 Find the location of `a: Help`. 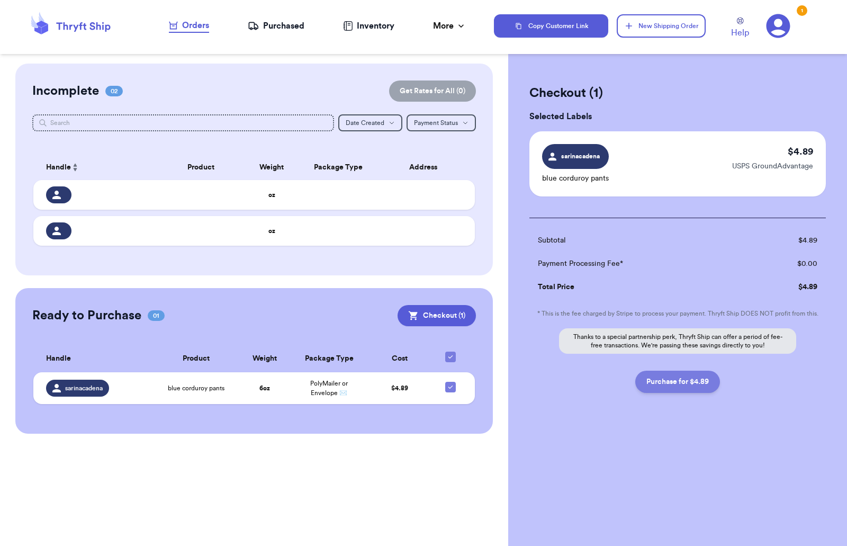

a: Help is located at coordinates (740, 28).